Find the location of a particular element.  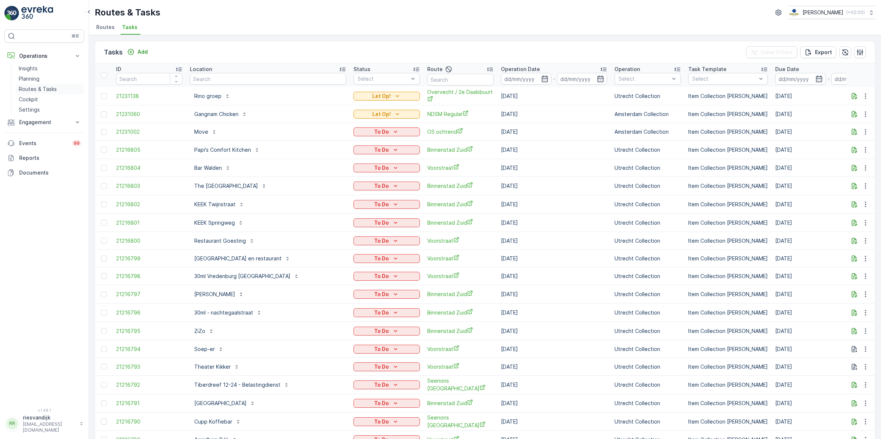

a: Settings is located at coordinates (50, 110).